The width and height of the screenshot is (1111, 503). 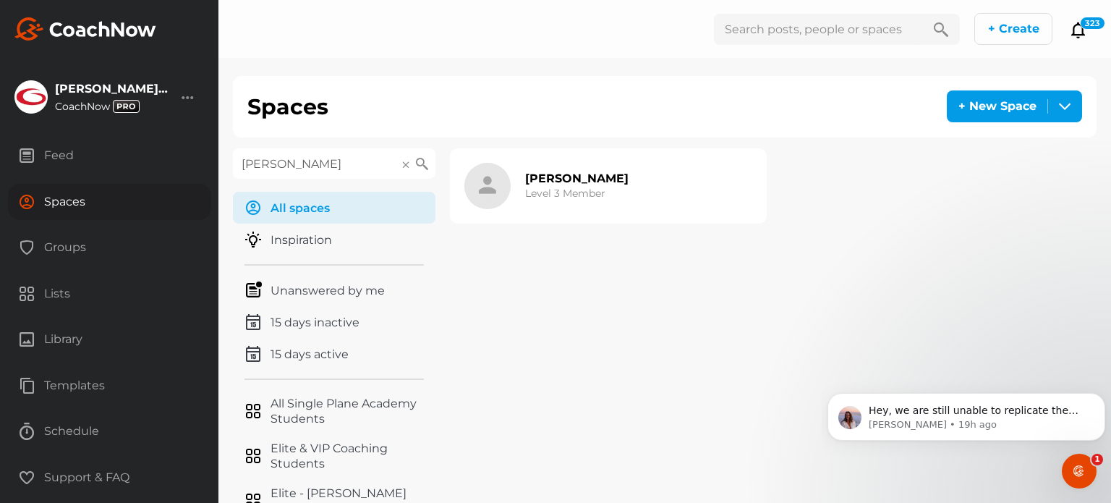 What do you see at coordinates (1079, 30) in the screenshot?
I see `button: 323` at bounding box center [1079, 30].